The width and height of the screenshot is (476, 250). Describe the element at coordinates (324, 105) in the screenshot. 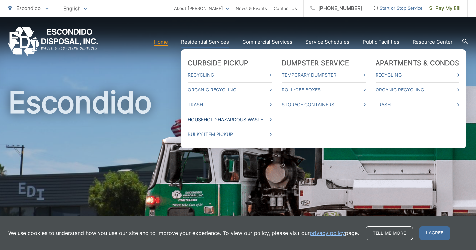

I see `a: Storage Containers` at that location.